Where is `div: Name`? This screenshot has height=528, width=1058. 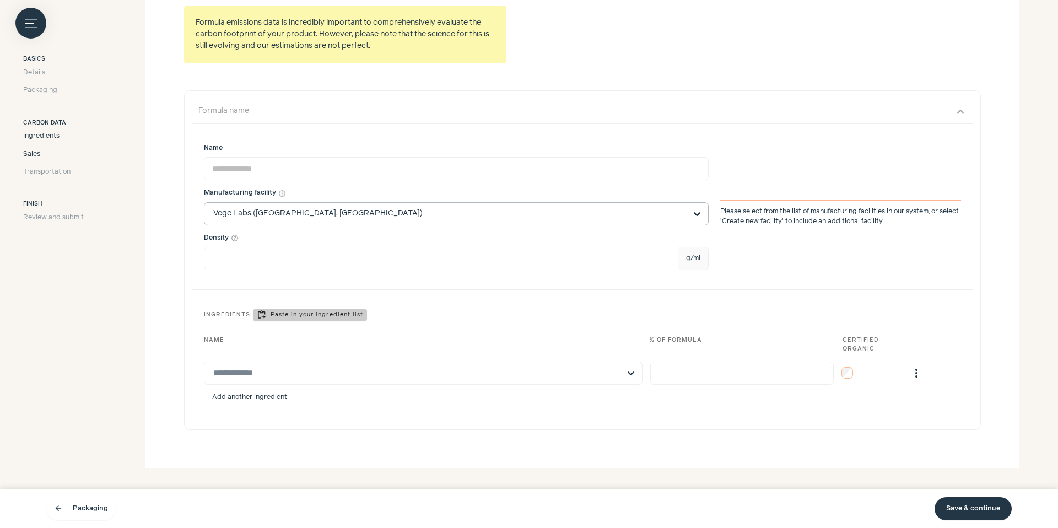 div: Name is located at coordinates (425, 345).